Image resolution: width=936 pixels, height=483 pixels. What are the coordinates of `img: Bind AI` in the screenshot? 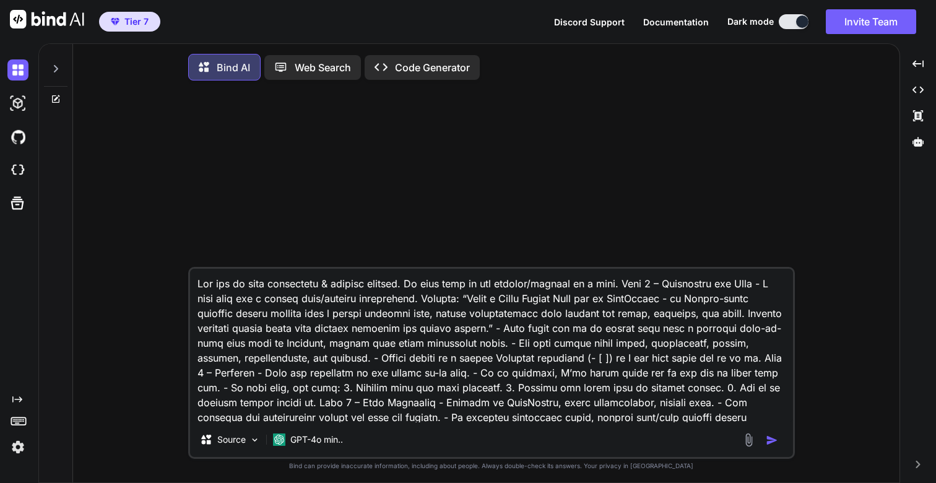 It's located at (47, 19).